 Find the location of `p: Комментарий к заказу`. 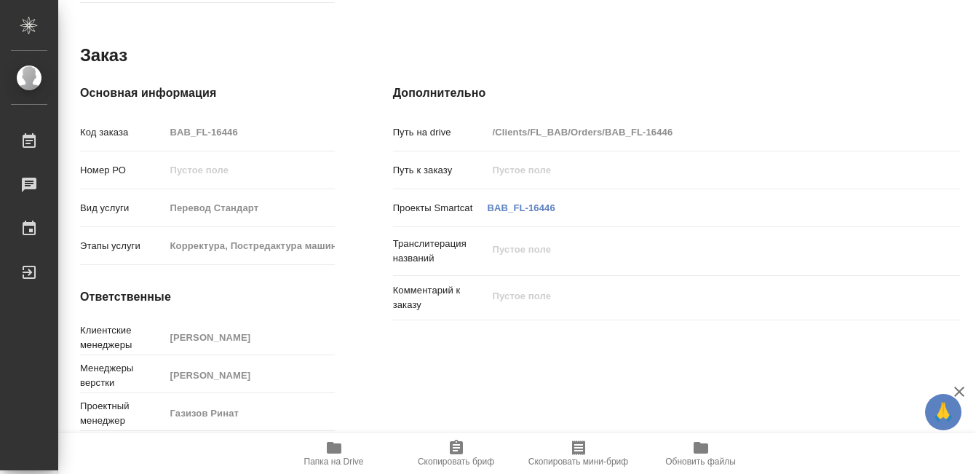

p: Комментарий к заказу is located at coordinates (440, 298).